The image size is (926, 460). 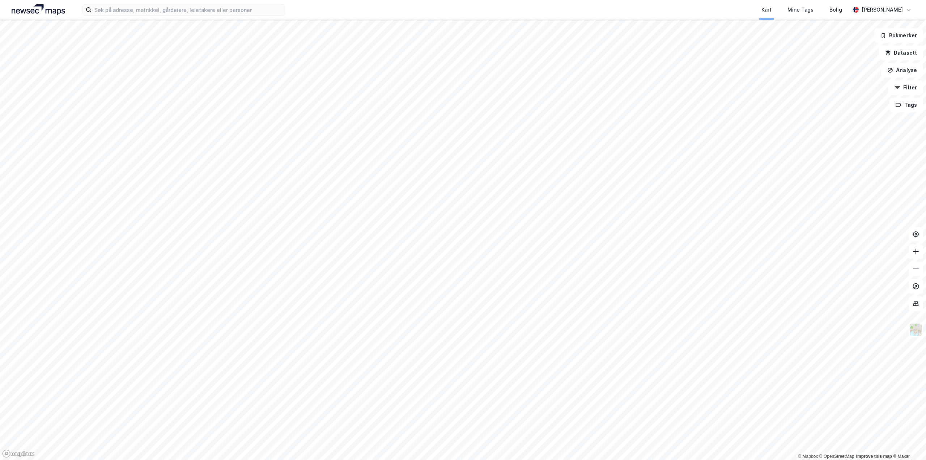 I want to click on div: Kontrollprogram for chat, so click(x=908, y=443).